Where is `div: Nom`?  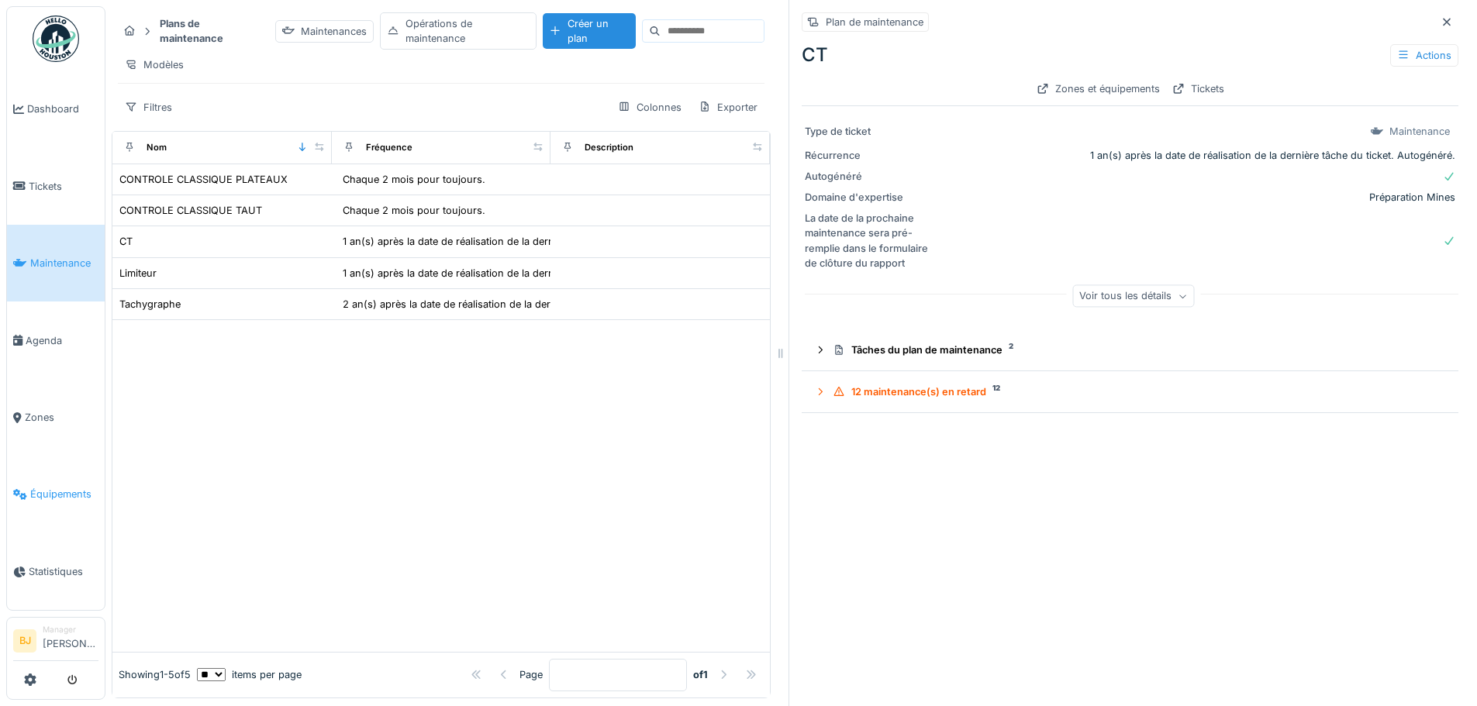
div: Nom is located at coordinates (157, 147).